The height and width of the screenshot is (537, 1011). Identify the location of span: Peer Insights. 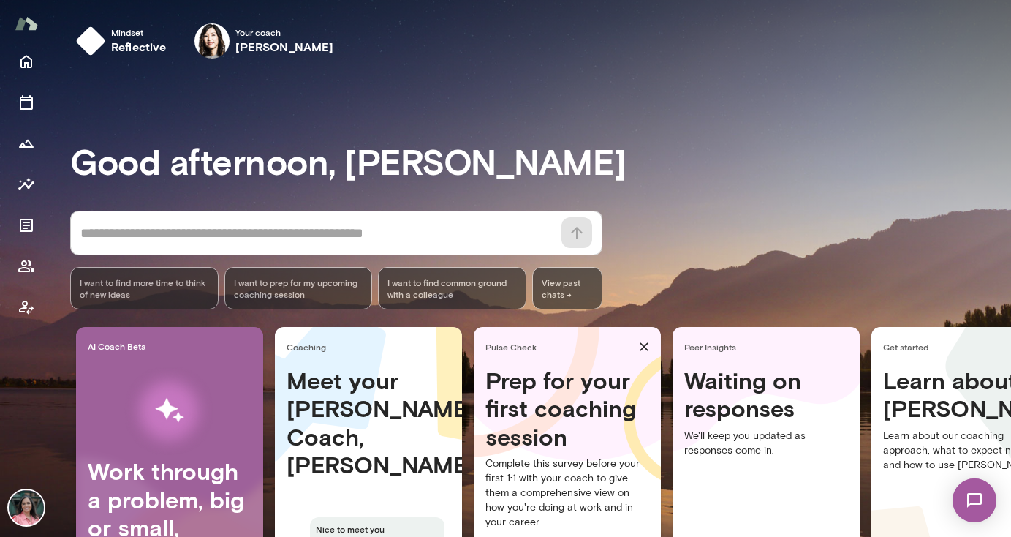
(769, 347).